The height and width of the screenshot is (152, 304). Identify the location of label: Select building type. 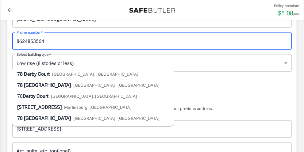
(34, 54).